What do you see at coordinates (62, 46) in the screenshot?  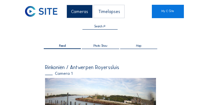 I see `span: Feed` at bounding box center [62, 46].